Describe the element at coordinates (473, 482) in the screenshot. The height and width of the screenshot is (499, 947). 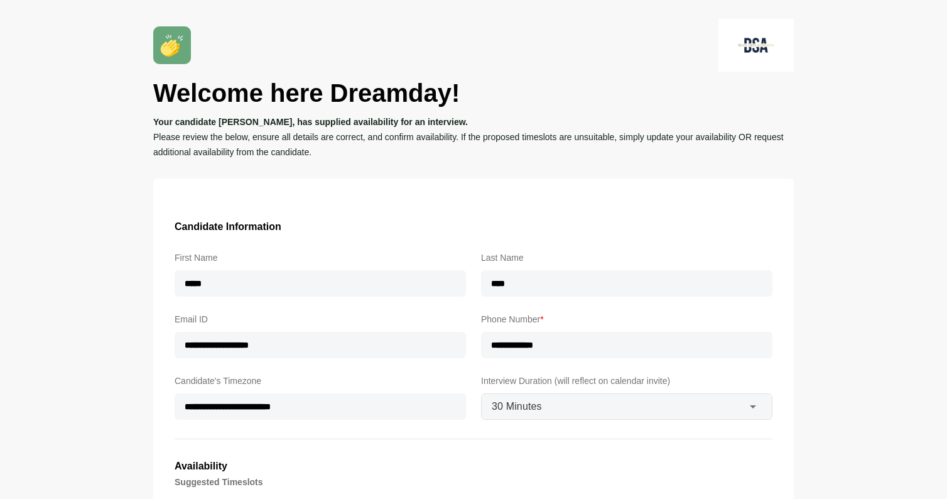
I see `h4: Suggested Timeslots` at that location.